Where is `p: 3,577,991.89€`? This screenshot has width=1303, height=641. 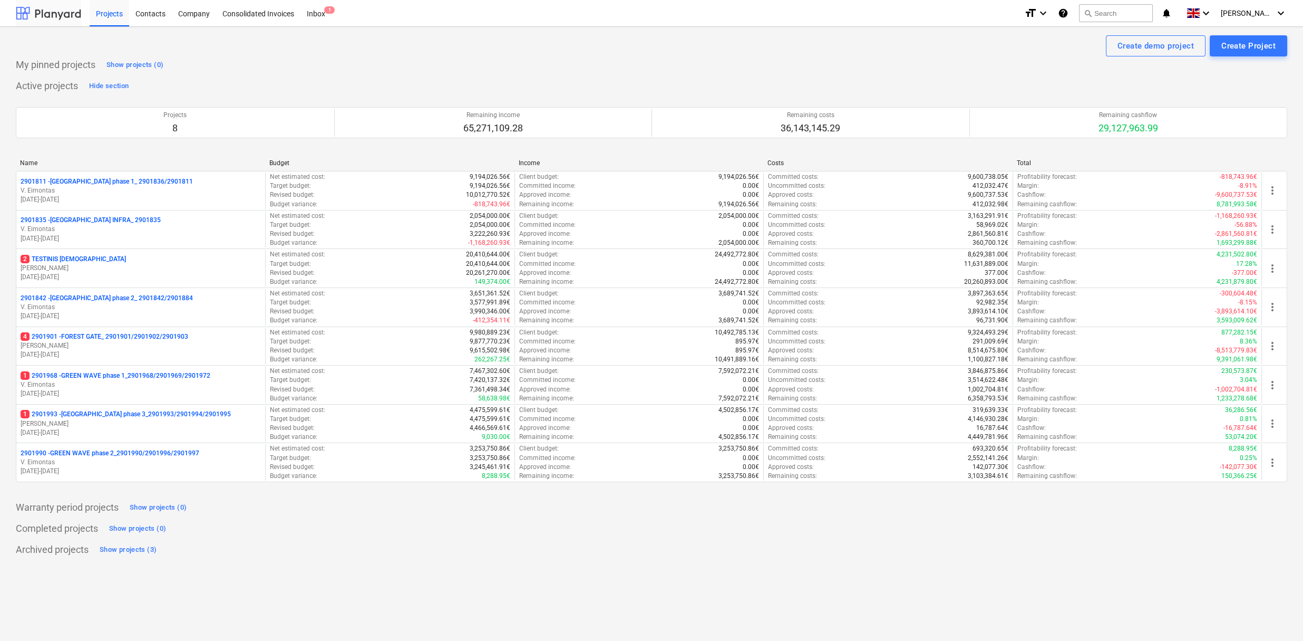 p: 3,577,991.89€ is located at coordinates (490, 302).